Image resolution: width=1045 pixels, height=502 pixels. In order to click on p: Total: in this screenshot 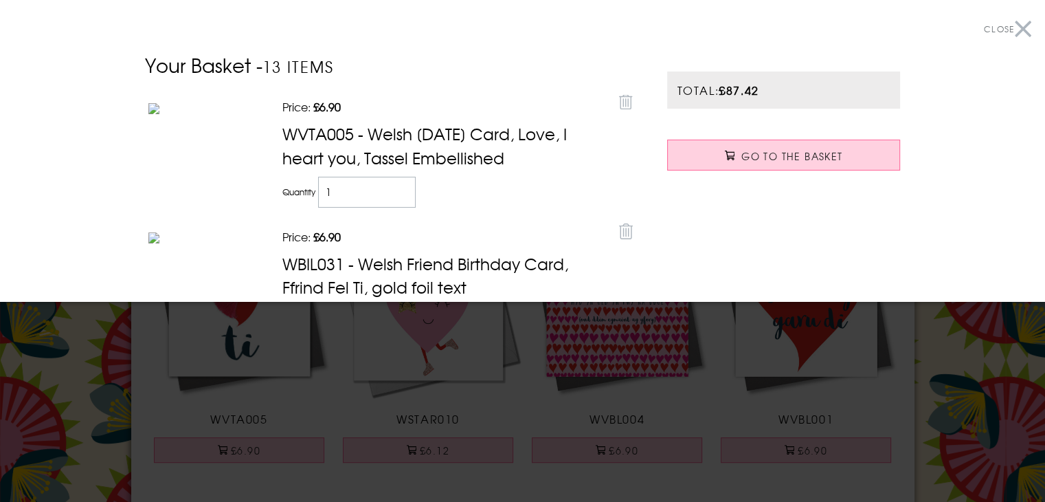, I will do `click(784, 90)`.